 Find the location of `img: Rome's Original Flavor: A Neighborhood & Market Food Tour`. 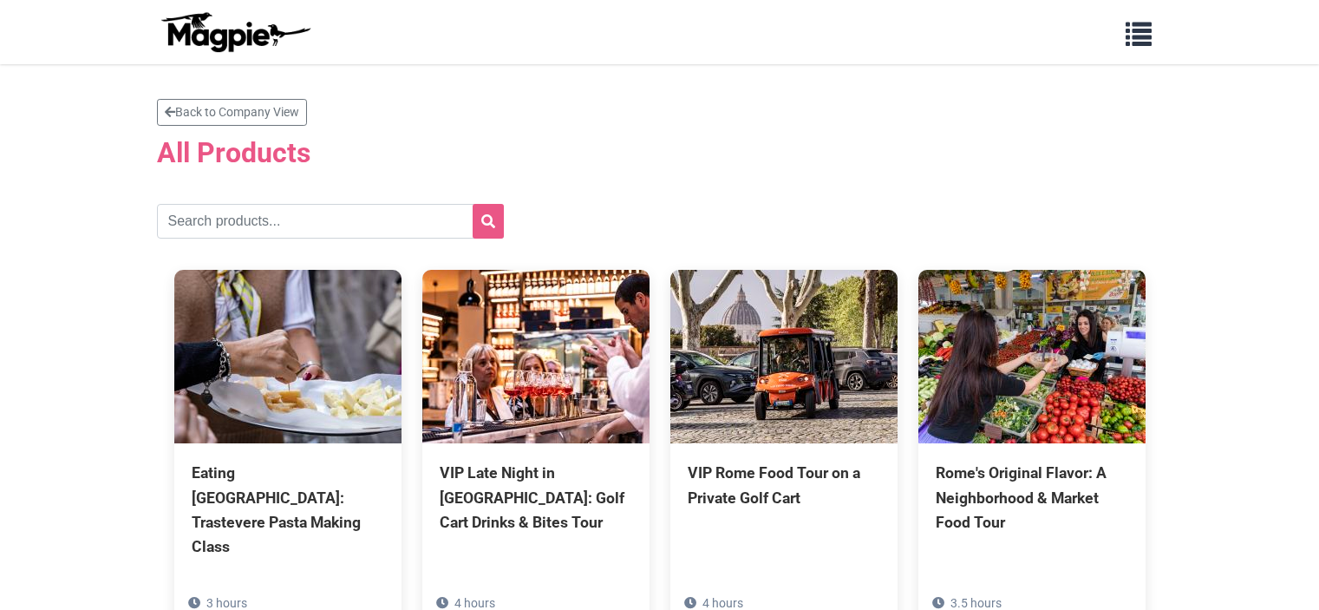

img: Rome's Original Flavor: A Neighborhood & Market Food Tour is located at coordinates (1032, 357).